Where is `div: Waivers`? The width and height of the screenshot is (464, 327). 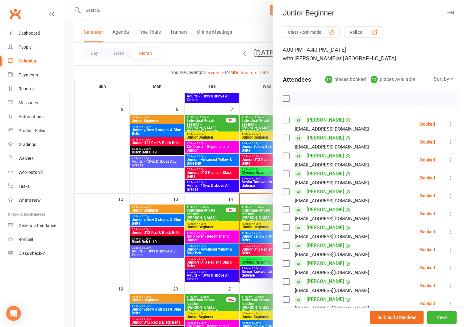 div: Waivers is located at coordinates (26, 158).